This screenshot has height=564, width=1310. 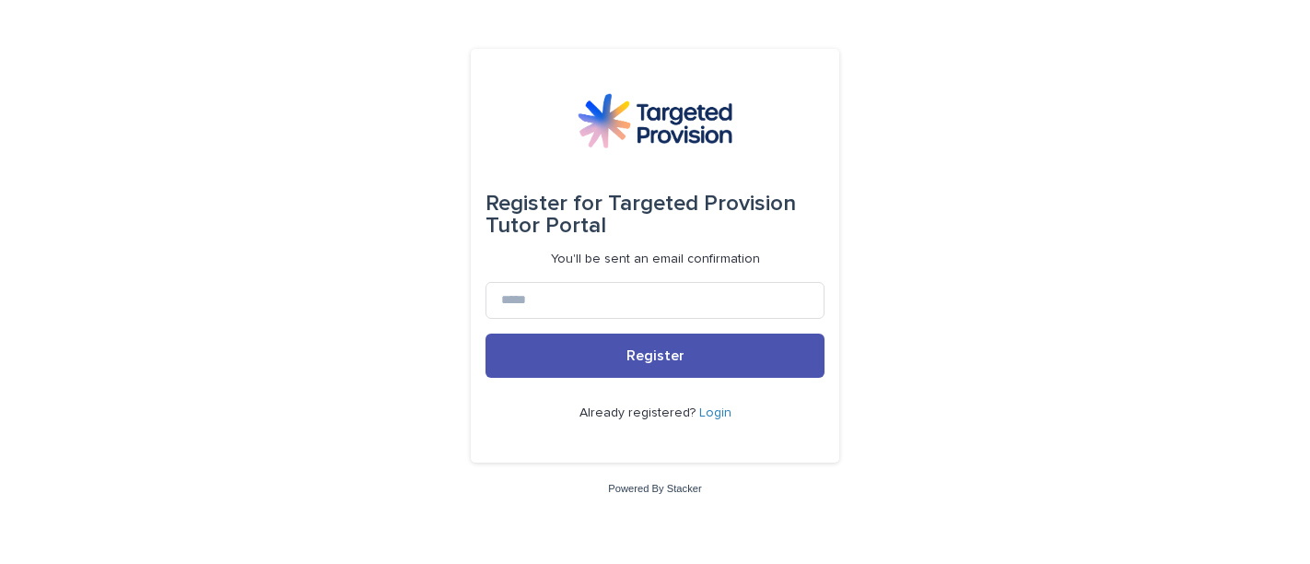 I want to click on span: Register, so click(x=655, y=356).